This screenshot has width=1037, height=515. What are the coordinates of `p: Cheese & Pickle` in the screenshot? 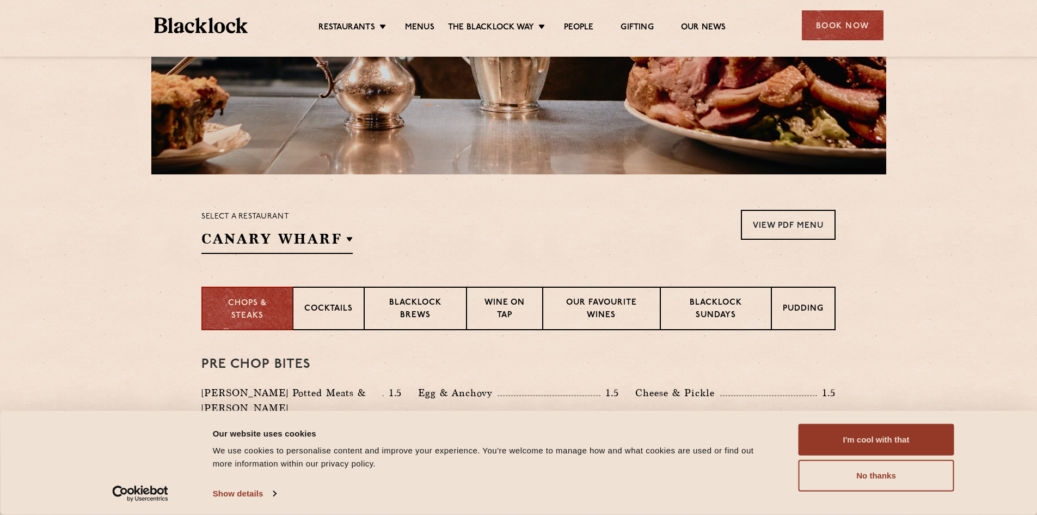 It's located at (678, 393).